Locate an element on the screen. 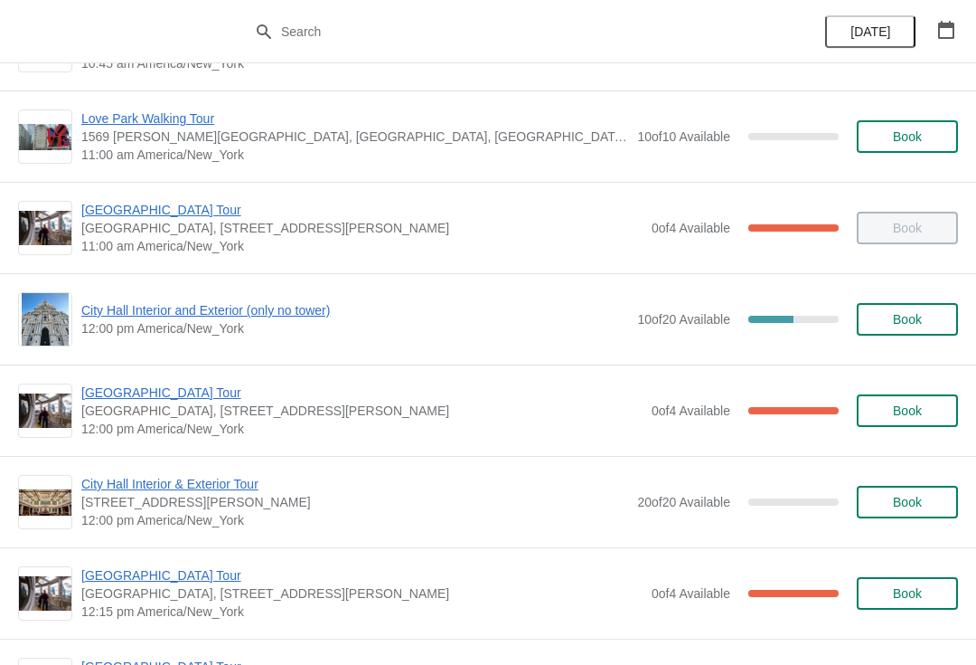  span: City Hall Interior and Exterior (only no tower) is located at coordinates (354, 310).